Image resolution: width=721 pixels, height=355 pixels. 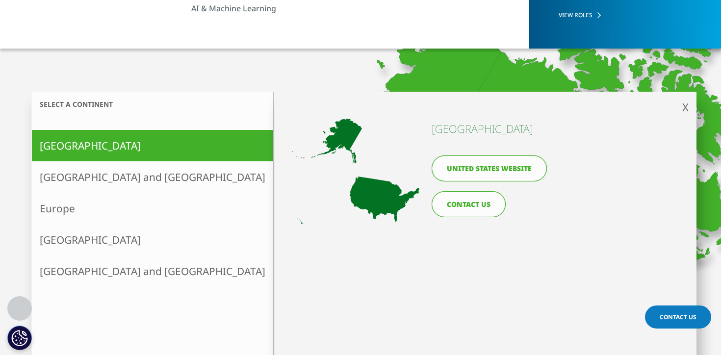 What do you see at coordinates (272, 8) in the screenshot?
I see `a: AI & Machine Learning` at bounding box center [272, 8].